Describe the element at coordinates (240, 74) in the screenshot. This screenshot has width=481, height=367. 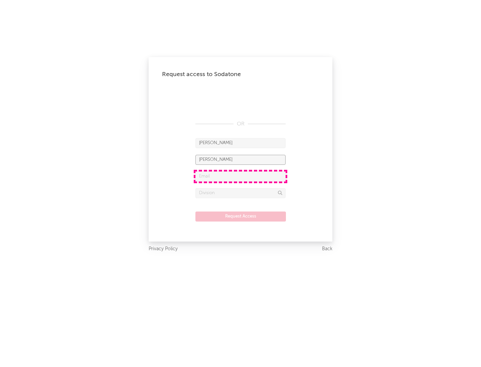
I see `div: Request access to Sodatone` at that location.